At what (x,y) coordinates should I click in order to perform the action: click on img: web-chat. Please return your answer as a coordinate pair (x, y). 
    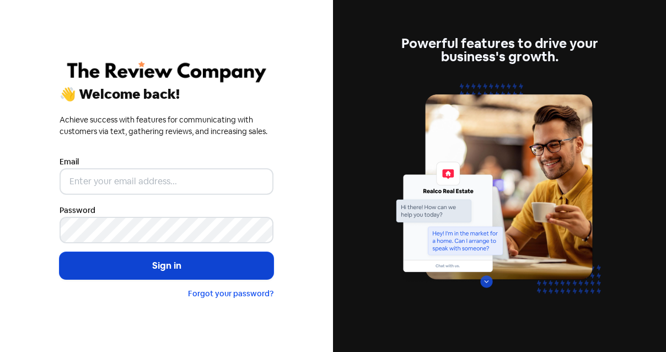
    Looking at the image, I should click on (499, 195).